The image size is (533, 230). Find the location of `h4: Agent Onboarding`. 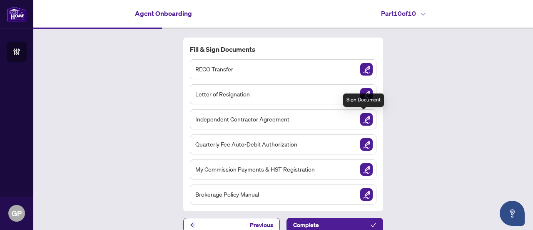

h4: Agent Onboarding is located at coordinates (163, 13).